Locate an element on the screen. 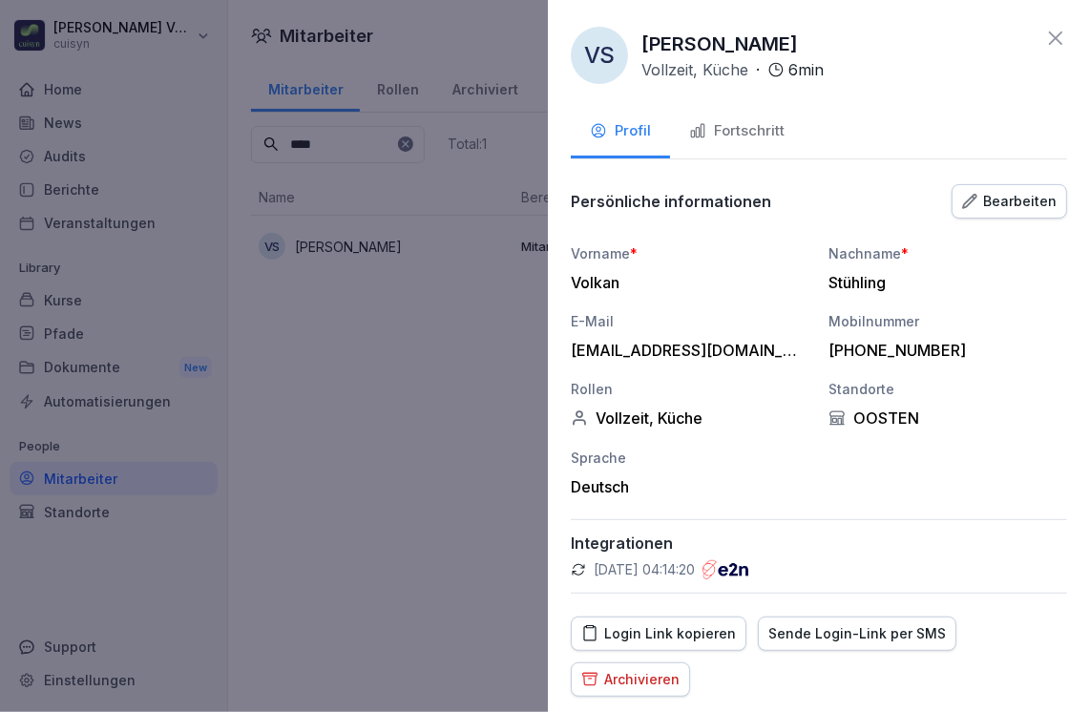  div: Archivieren is located at coordinates (630, 679).